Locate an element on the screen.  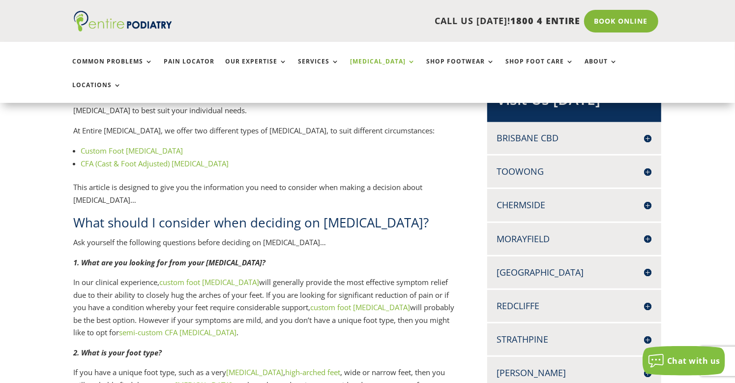
a: Entire Podiatry is located at coordinates (123, 29).